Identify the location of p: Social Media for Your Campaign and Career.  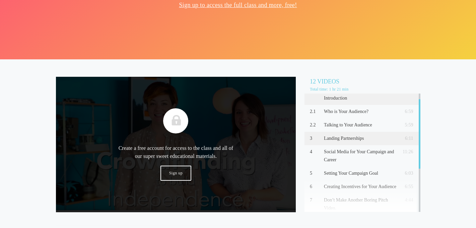
(360, 156).